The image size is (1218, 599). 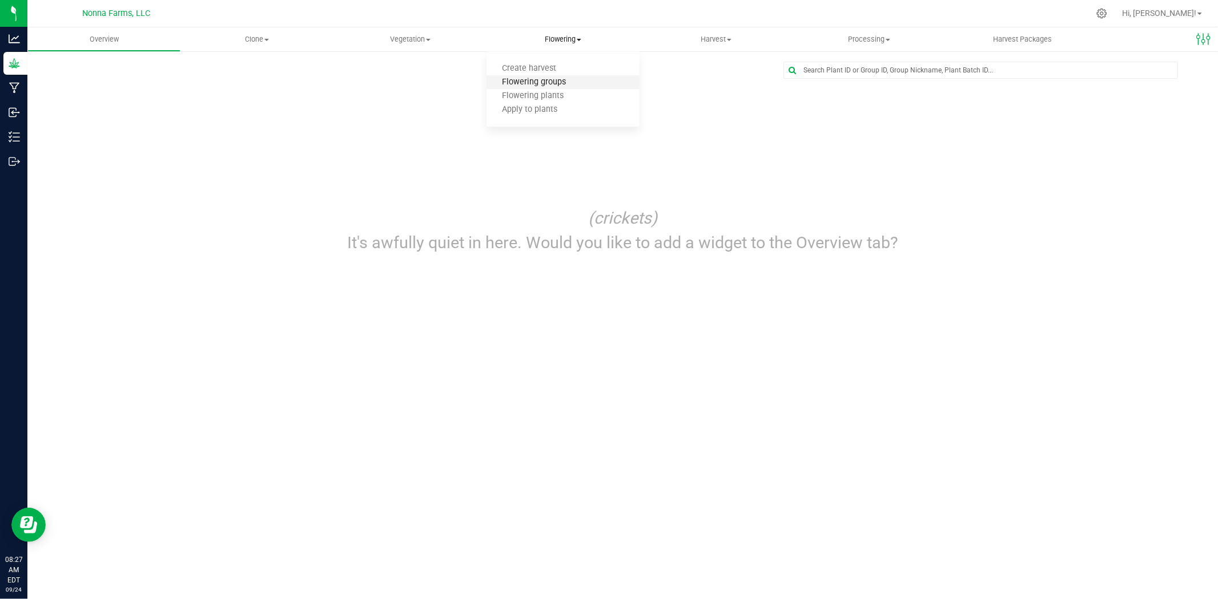 What do you see at coordinates (529, 69) in the screenshot?
I see `span: Create harvest` at bounding box center [529, 69].